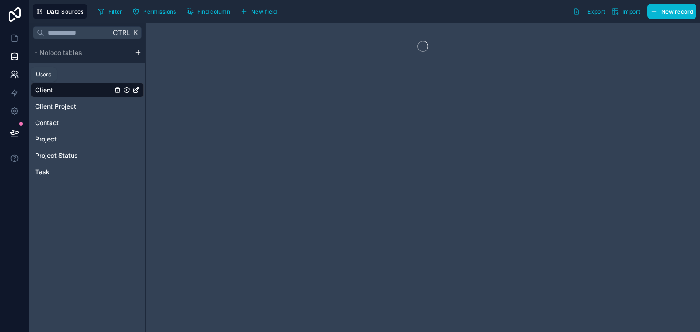  What do you see at coordinates (60, 11) in the screenshot?
I see `button: Data Sources` at bounding box center [60, 11].